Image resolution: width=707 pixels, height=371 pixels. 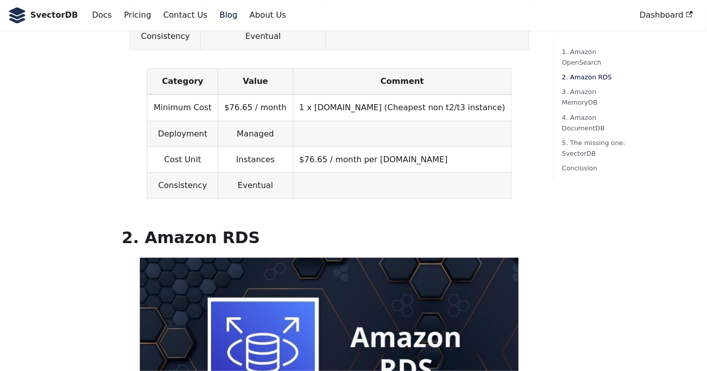 What do you see at coordinates (54, 15) in the screenshot?
I see `b: SvectorDB` at bounding box center [54, 15].